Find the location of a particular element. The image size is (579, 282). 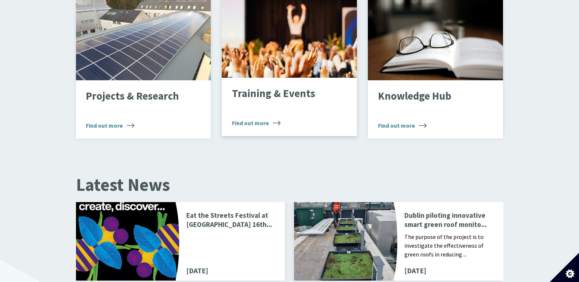

p: The purpose of the project is to investigate the effectiveness of green roofs in reducing ... is located at coordinates (449, 246).